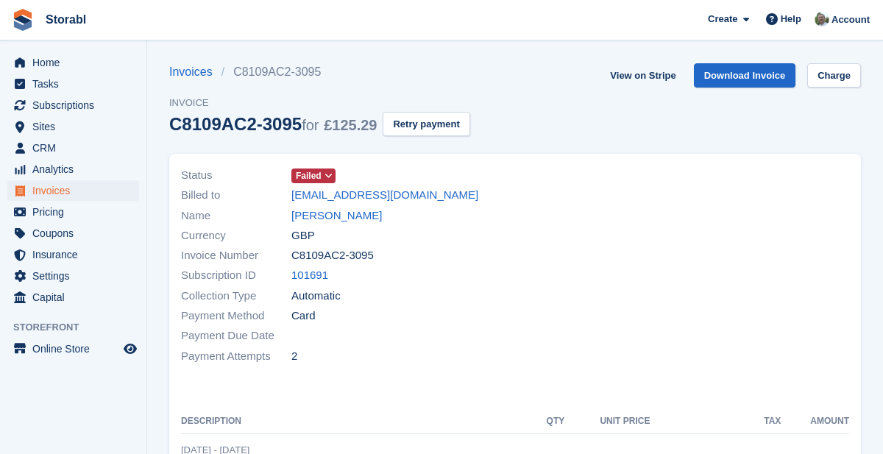  Describe the element at coordinates (77, 148) in the screenshot. I see `span: CRM` at that location.